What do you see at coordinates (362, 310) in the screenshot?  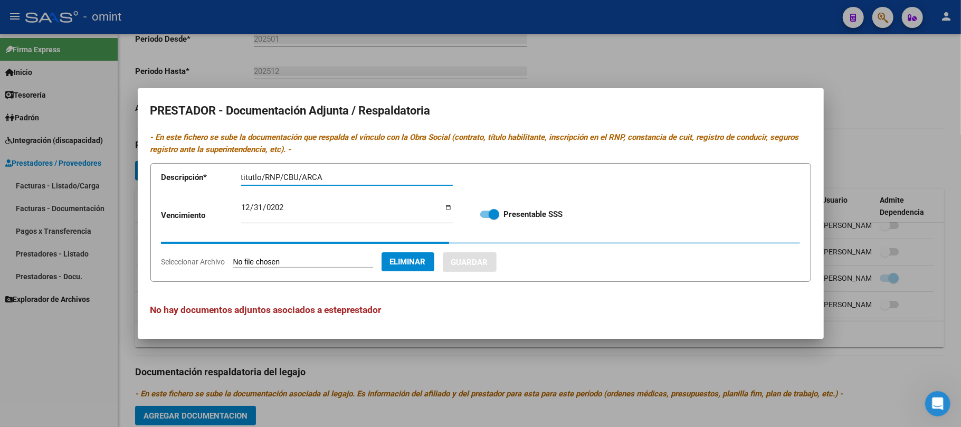 I see `span: prestador` at bounding box center [362, 310].